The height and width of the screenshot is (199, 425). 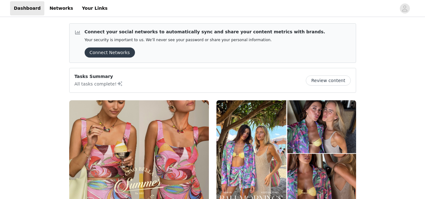 I want to click on p: All tasks complete!, so click(x=99, y=84).